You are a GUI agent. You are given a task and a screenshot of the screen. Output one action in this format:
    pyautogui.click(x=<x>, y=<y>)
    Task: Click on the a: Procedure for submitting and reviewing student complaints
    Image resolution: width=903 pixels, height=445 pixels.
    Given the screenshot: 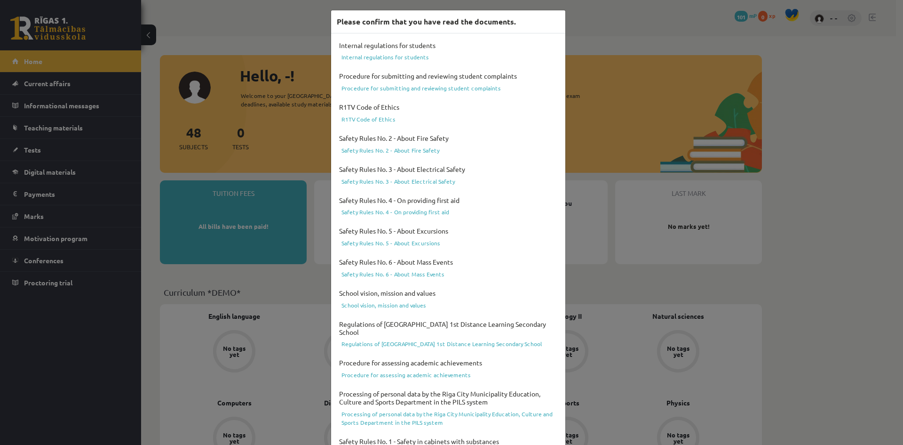 What is the action you would take?
    pyautogui.click(x=448, y=88)
    